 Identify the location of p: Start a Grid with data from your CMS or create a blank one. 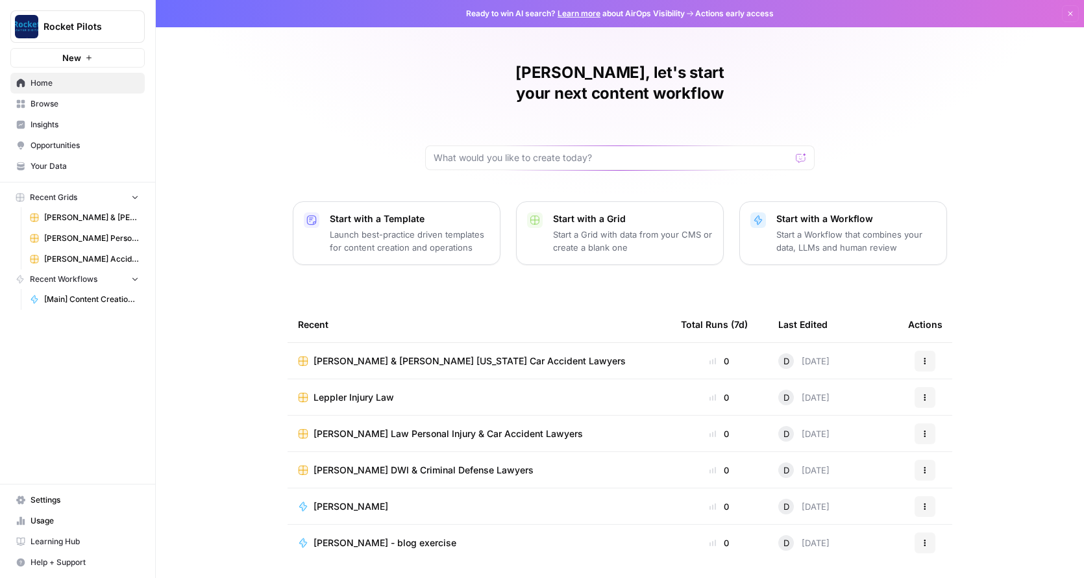
(633, 241).